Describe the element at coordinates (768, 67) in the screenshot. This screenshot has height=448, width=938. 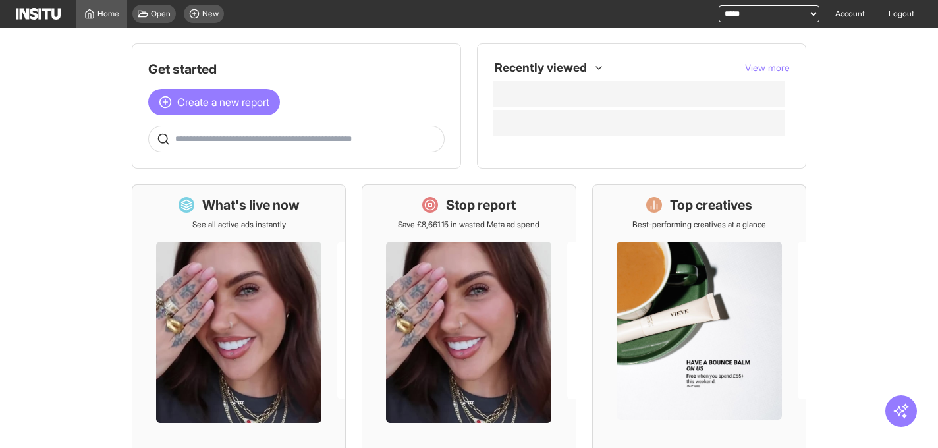
I see `span: View more` at that location.